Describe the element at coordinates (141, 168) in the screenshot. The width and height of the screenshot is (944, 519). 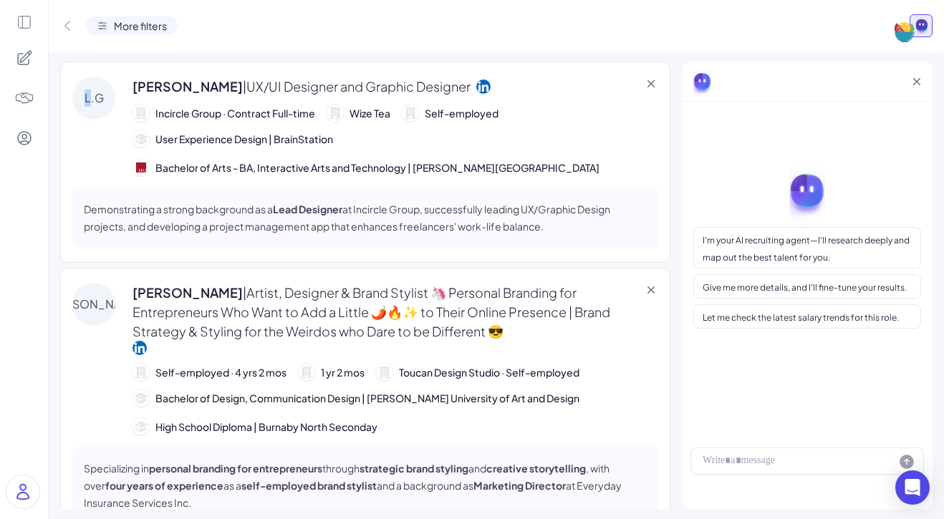
I see `img: 318.jpg` at that location.